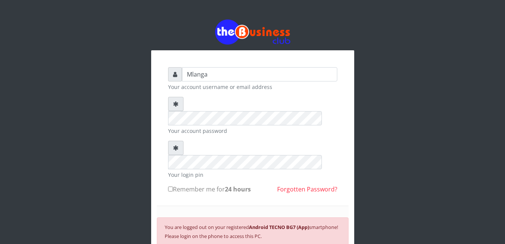 The height and width of the screenshot is (244, 505). What do you see at coordinates (252, 131) in the screenshot?
I see `small: Your account password` at bounding box center [252, 131].